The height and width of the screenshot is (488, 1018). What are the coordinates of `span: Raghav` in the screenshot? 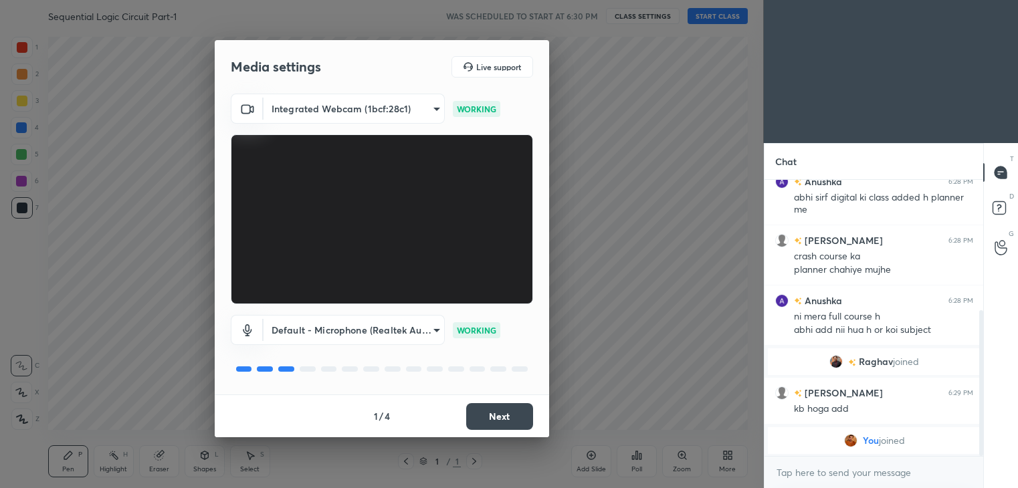 It's located at (875, 362).